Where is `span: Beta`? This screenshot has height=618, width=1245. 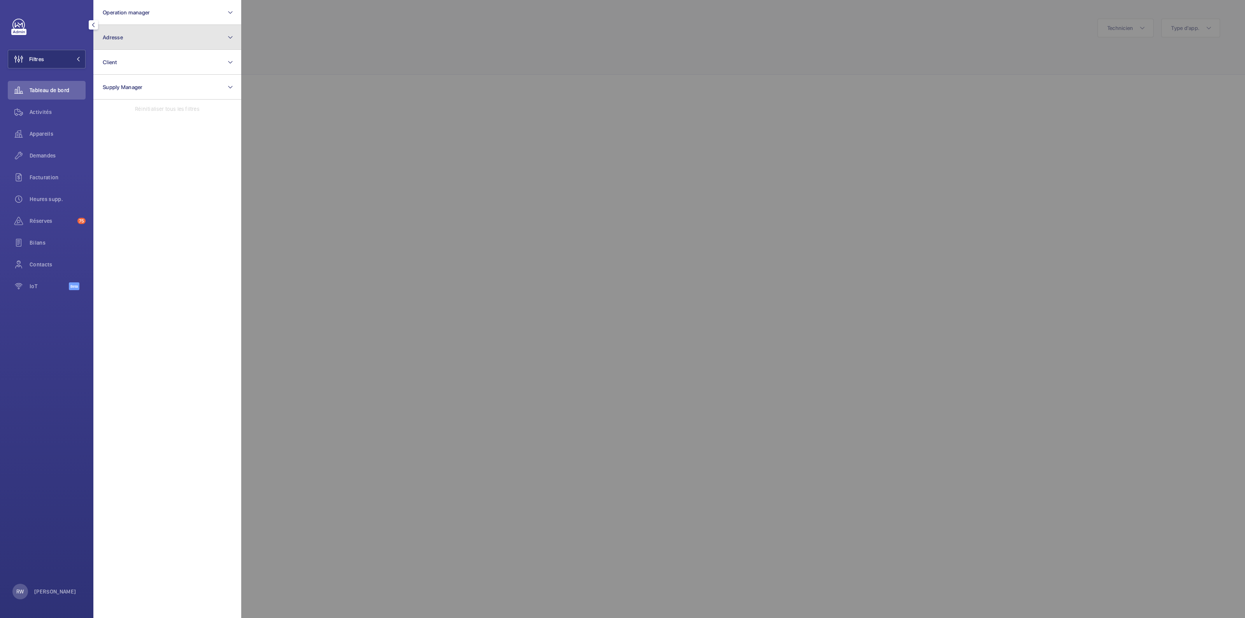 span: Beta is located at coordinates (74, 286).